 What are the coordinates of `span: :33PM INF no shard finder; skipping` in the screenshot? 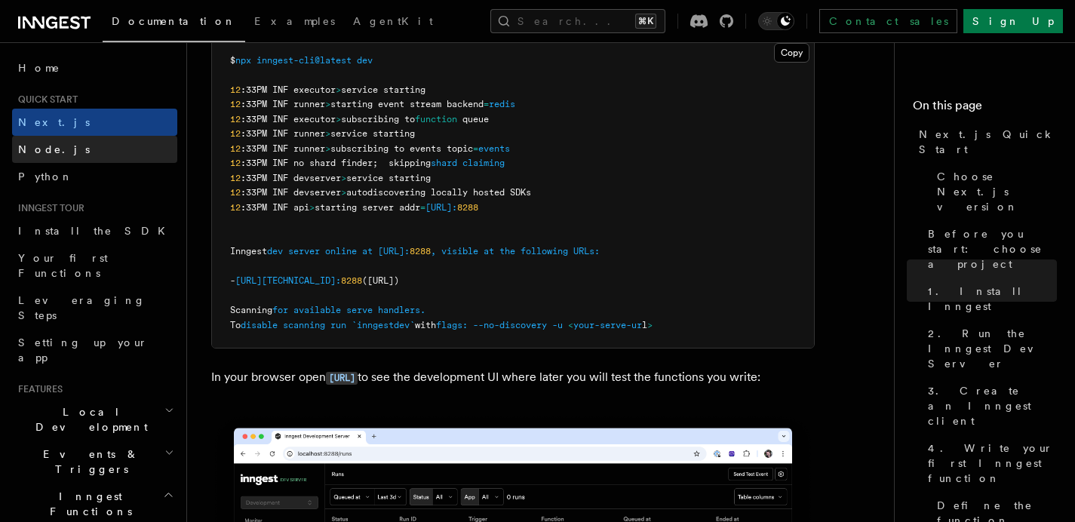 It's located at (336, 163).